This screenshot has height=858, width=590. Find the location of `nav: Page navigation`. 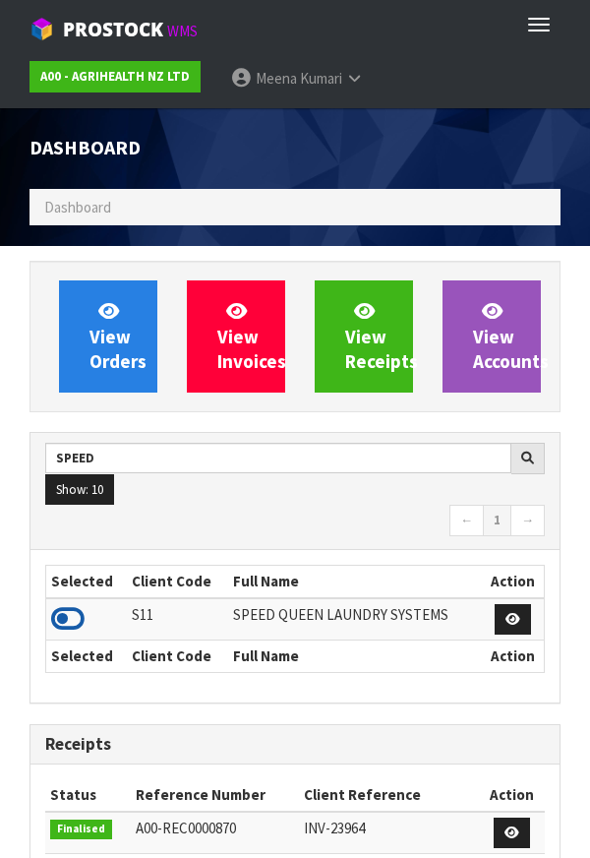

nav: Page navigation is located at coordinates (295, 521).